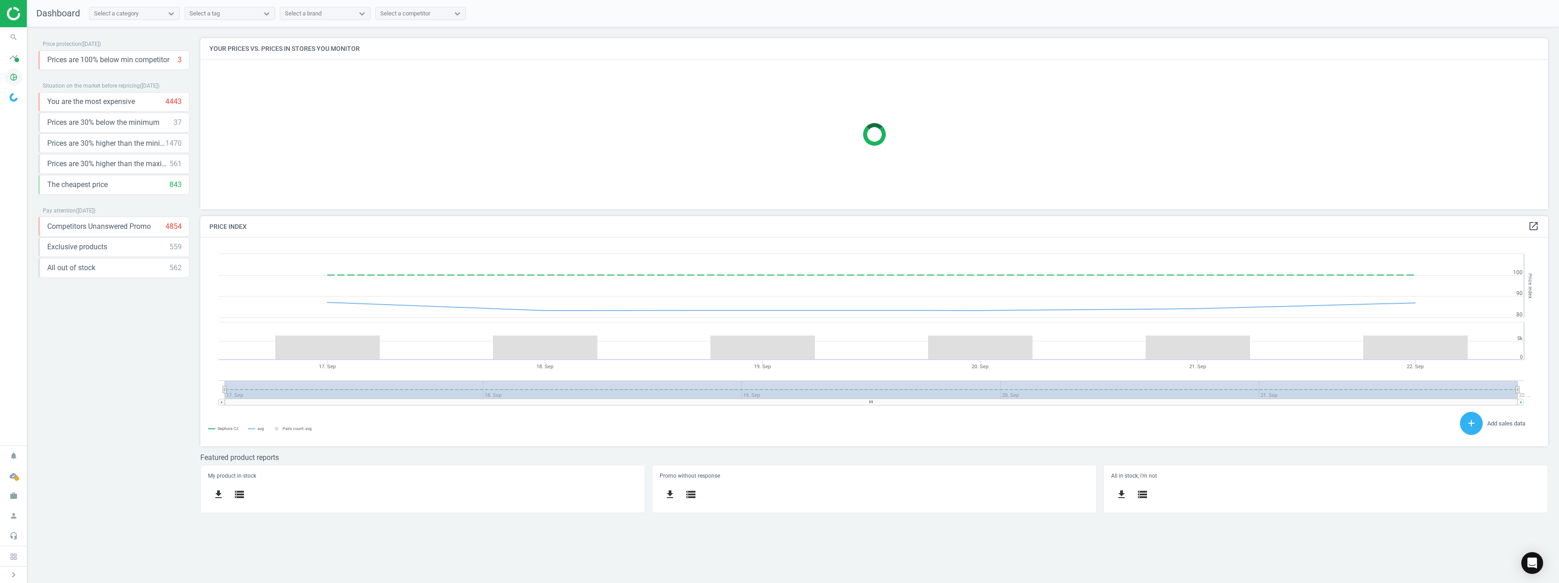  Describe the element at coordinates (91, 102) in the screenshot. I see `span: You are the most expensive` at that location.